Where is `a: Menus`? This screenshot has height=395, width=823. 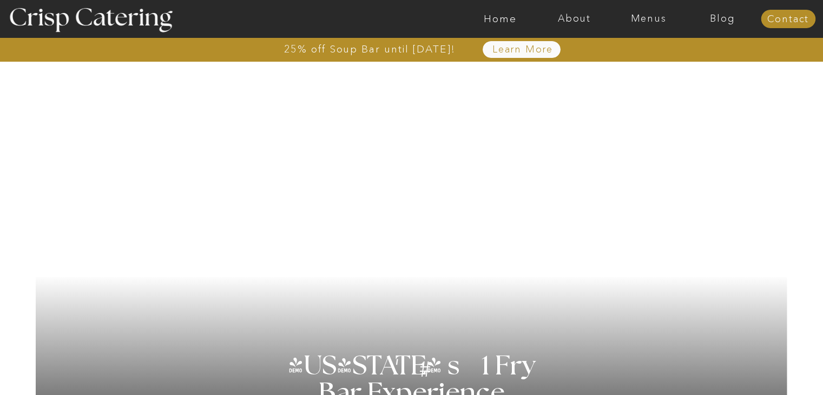 a: Menus is located at coordinates (648, 19).